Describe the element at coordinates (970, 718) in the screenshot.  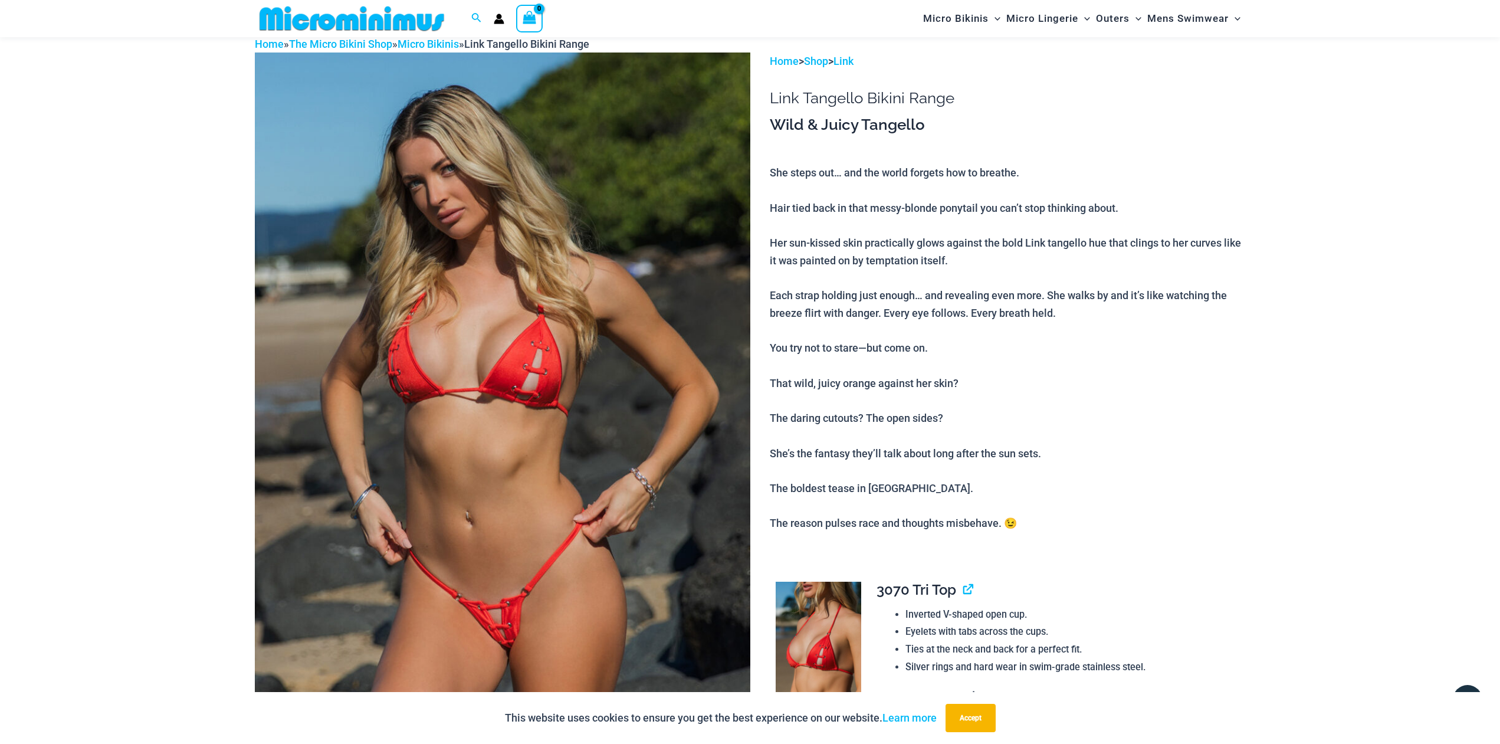
I see `button: Accept` at that location.